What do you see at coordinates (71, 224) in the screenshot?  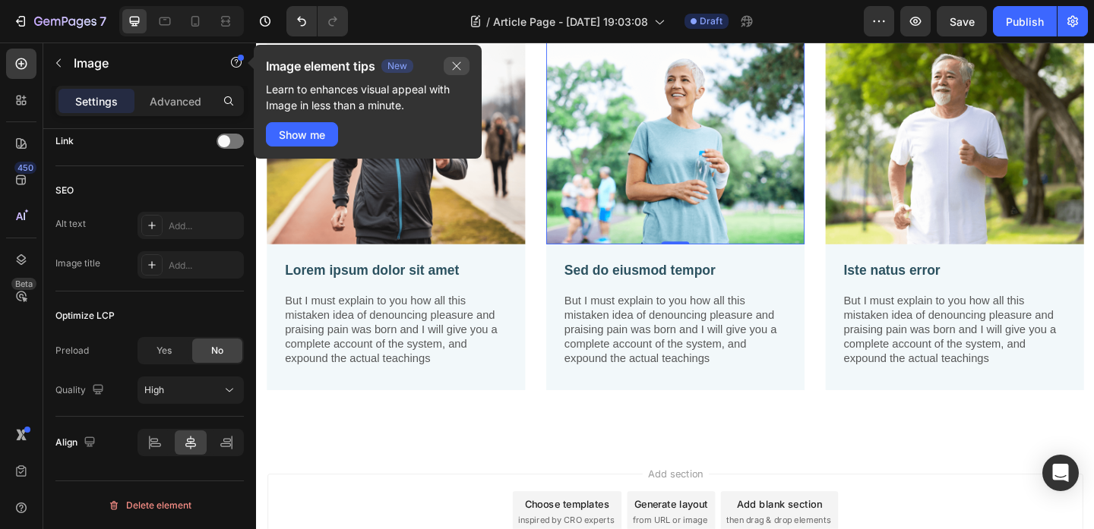 I see `div: Alt text` at bounding box center [71, 224].